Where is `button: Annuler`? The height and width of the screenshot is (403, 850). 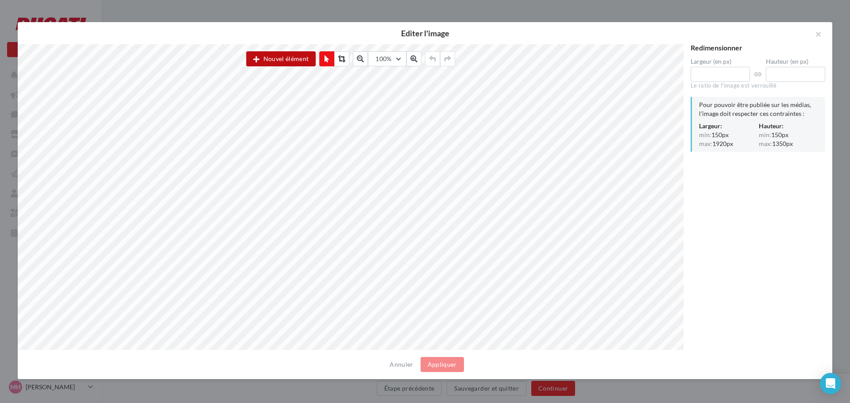 button: Annuler is located at coordinates (401, 365).